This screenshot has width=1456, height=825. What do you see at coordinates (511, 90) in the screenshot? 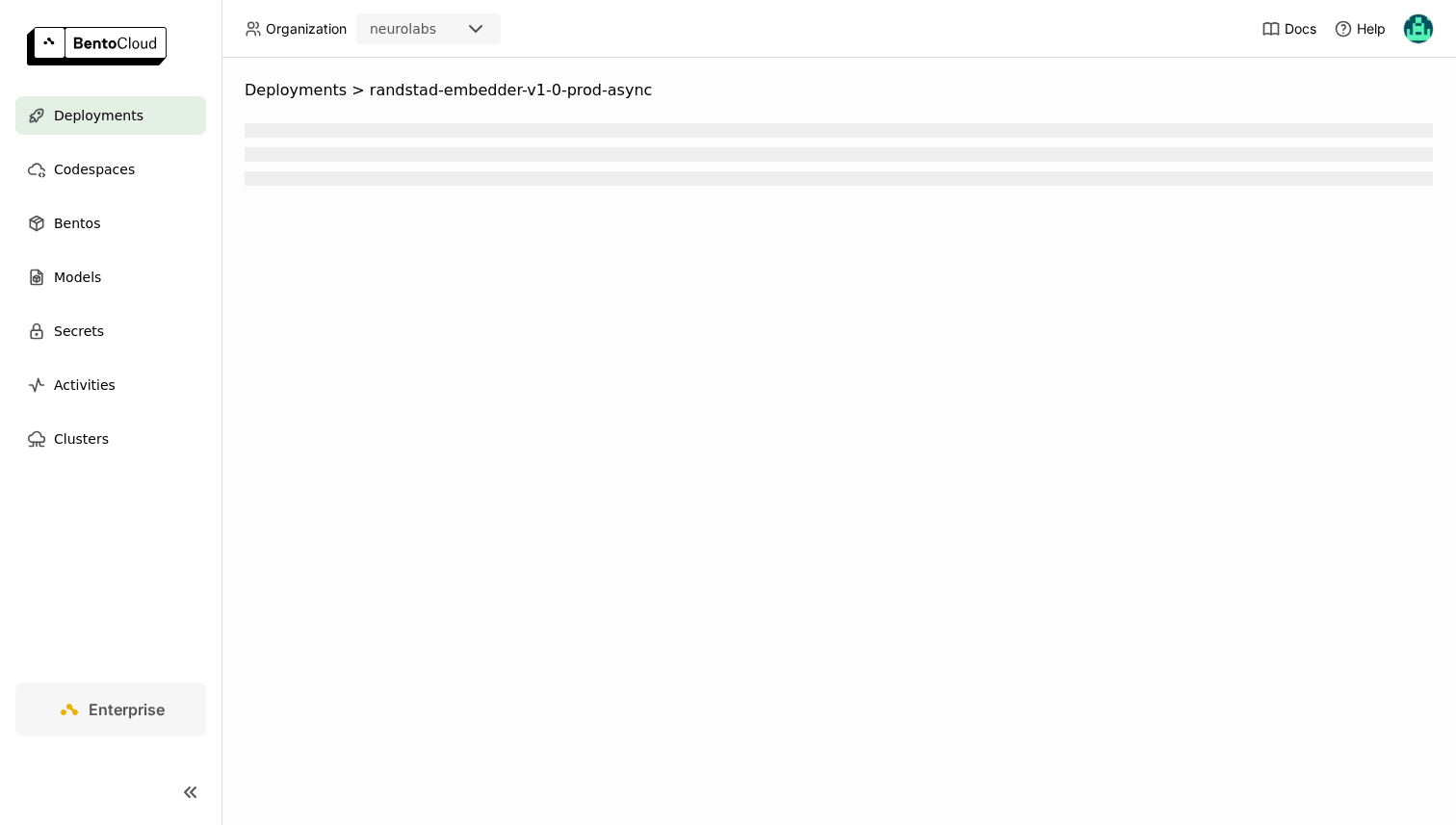
I see `div: randstad-embedder-v1-0-prod-async` at bounding box center [511, 90].